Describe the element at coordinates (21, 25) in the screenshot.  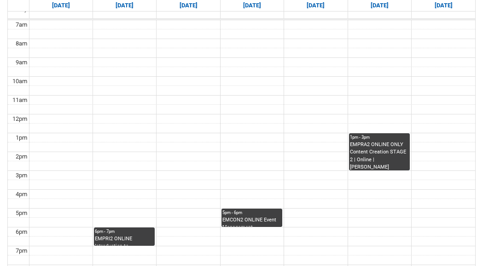
I see `div: 7am` at that location.